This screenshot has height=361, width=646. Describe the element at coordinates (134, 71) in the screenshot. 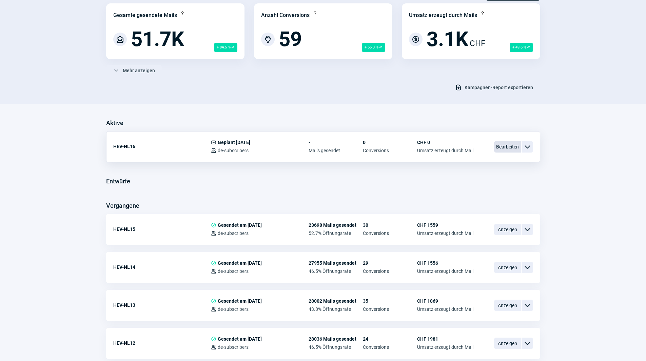

I see `button: Mehr anzeigen` at that location.